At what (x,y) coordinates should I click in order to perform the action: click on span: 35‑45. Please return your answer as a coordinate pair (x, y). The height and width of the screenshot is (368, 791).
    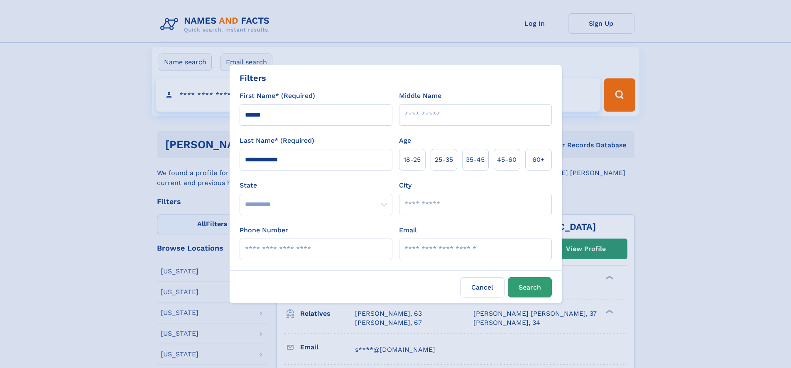
    Looking at the image, I should click on (475, 160).